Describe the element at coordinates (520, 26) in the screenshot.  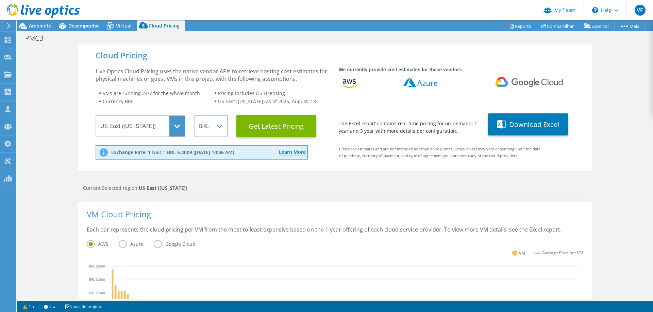
I see `a: Reports` at that location.